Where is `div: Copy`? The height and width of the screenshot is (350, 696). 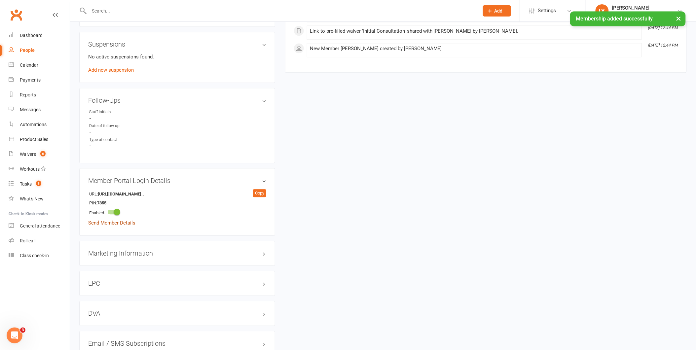
div: Copy is located at coordinates (260, 193).